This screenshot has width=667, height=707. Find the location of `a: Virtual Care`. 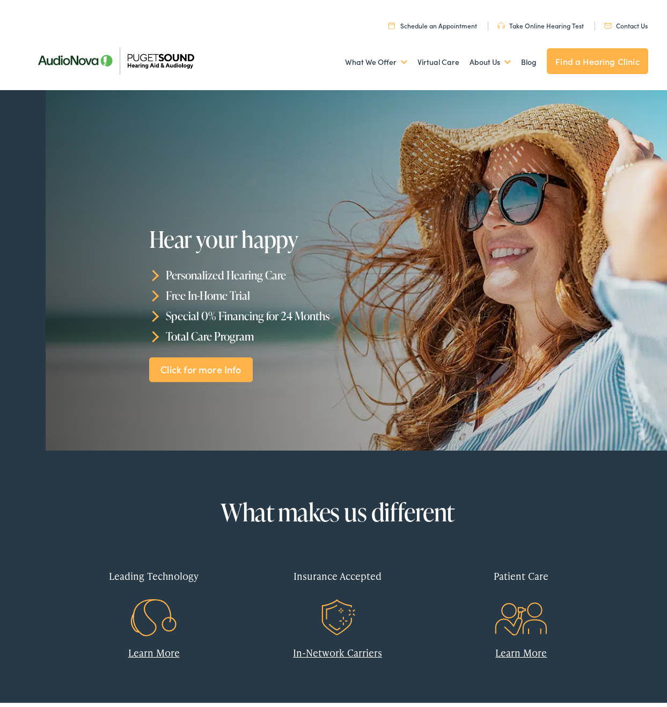

a: Virtual Care is located at coordinates (438, 58).